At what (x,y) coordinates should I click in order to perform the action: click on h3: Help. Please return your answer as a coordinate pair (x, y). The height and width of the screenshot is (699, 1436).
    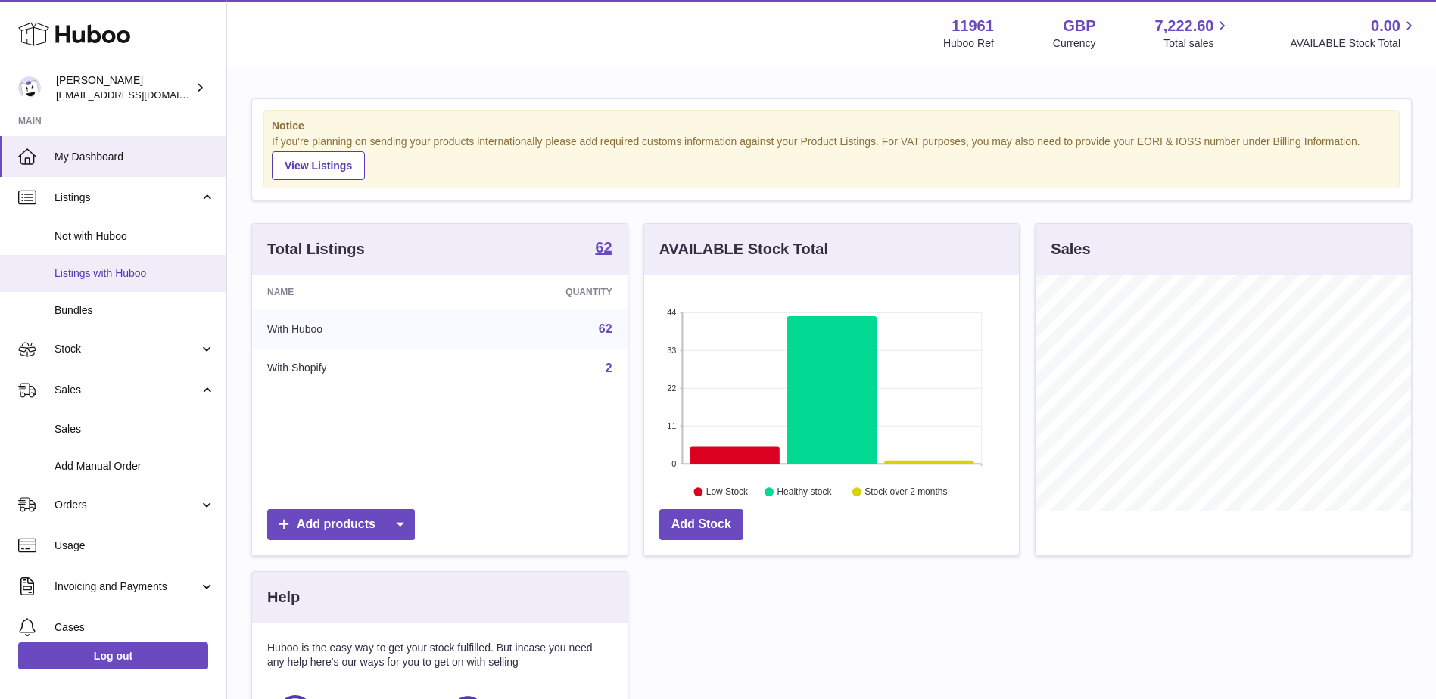
    Looking at the image, I should click on (283, 597).